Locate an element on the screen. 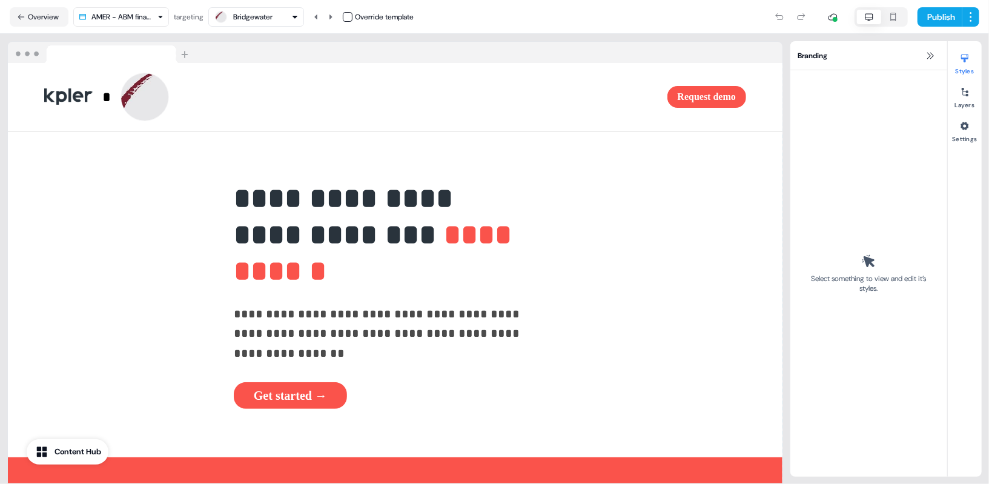 The width and height of the screenshot is (989, 484). div: targeting is located at coordinates (188, 17).